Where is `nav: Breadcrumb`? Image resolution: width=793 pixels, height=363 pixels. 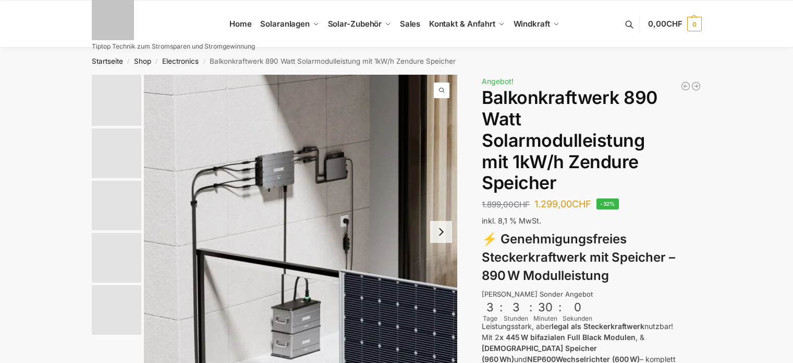
nav: Breadcrumb is located at coordinates (396, 61).